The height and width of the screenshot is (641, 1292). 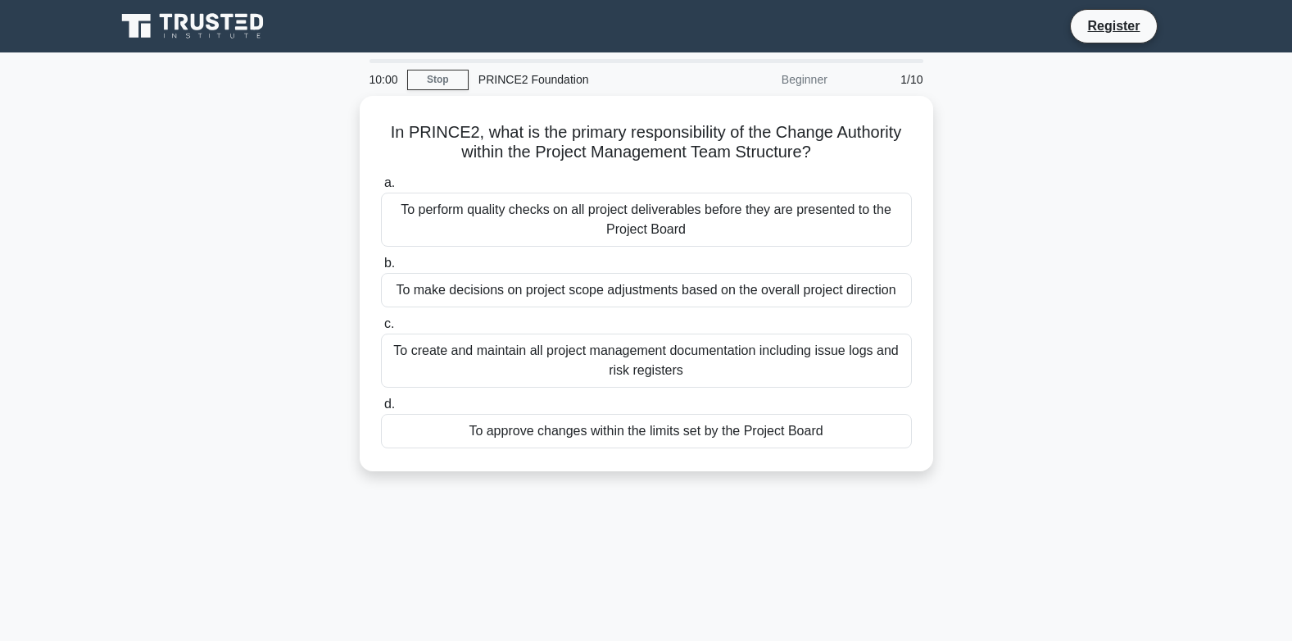 What do you see at coordinates (389, 323) in the screenshot?
I see `span: c.` at bounding box center [389, 323].